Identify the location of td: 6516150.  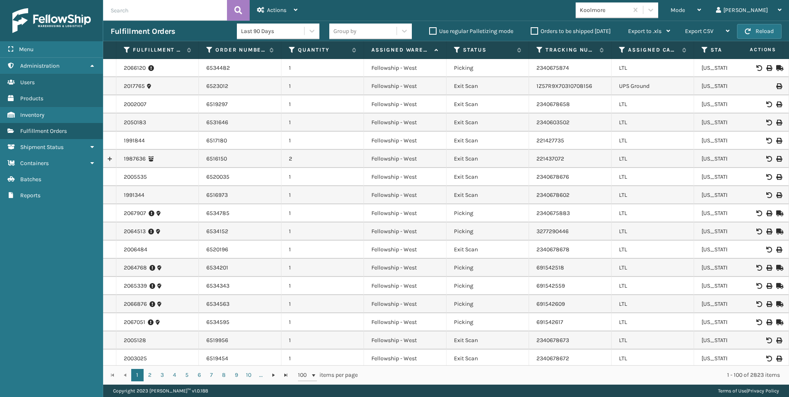
(240, 159).